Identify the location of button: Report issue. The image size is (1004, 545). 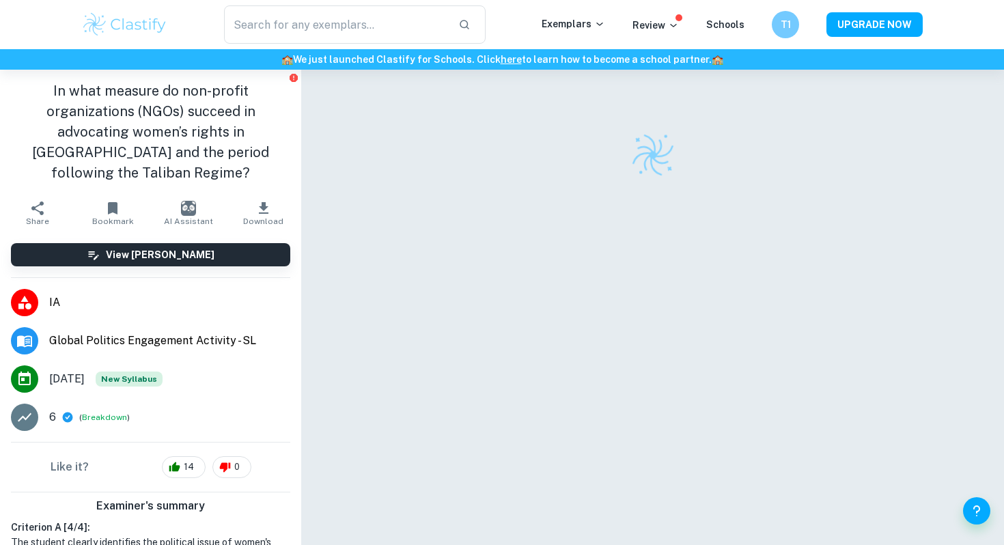
(293, 77).